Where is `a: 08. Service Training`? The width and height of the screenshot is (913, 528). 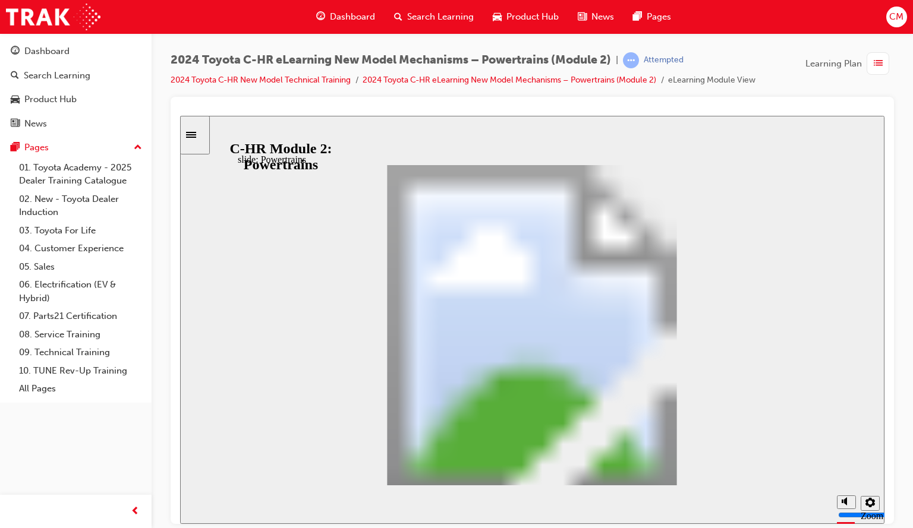
a: 08. Service Training is located at coordinates (80, 335).